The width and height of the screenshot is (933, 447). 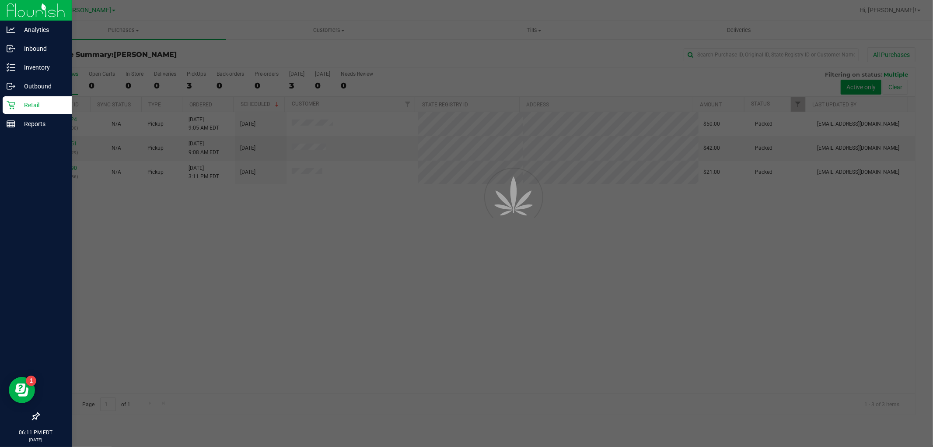 I want to click on inline-svg: Retail, so click(x=11, y=105).